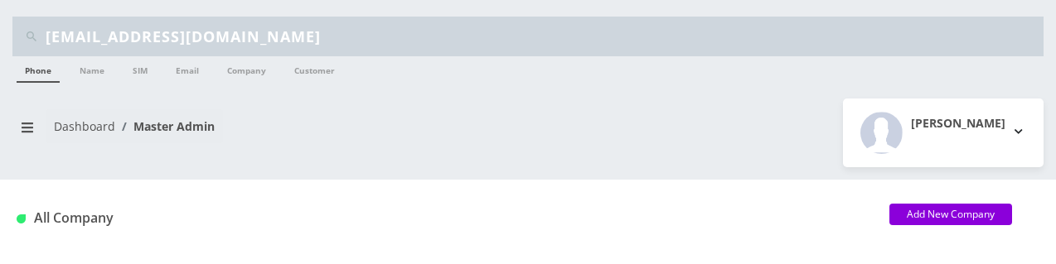  Describe the element at coordinates (440, 218) in the screenshot. I see `h1: All Company` at that location.